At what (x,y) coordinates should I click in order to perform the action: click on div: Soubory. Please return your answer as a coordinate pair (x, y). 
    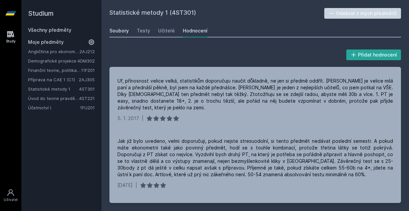
    Looking at the image, I should click on (119, 31).